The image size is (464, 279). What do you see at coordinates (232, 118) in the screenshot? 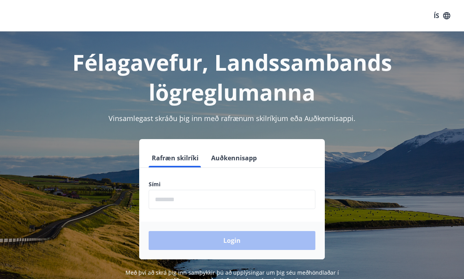
I see `span: Vinsamlegast skráðu þig inn með rafrænum skilríkjum eða Auðkennisappi.` at bounding box center [232, 118].